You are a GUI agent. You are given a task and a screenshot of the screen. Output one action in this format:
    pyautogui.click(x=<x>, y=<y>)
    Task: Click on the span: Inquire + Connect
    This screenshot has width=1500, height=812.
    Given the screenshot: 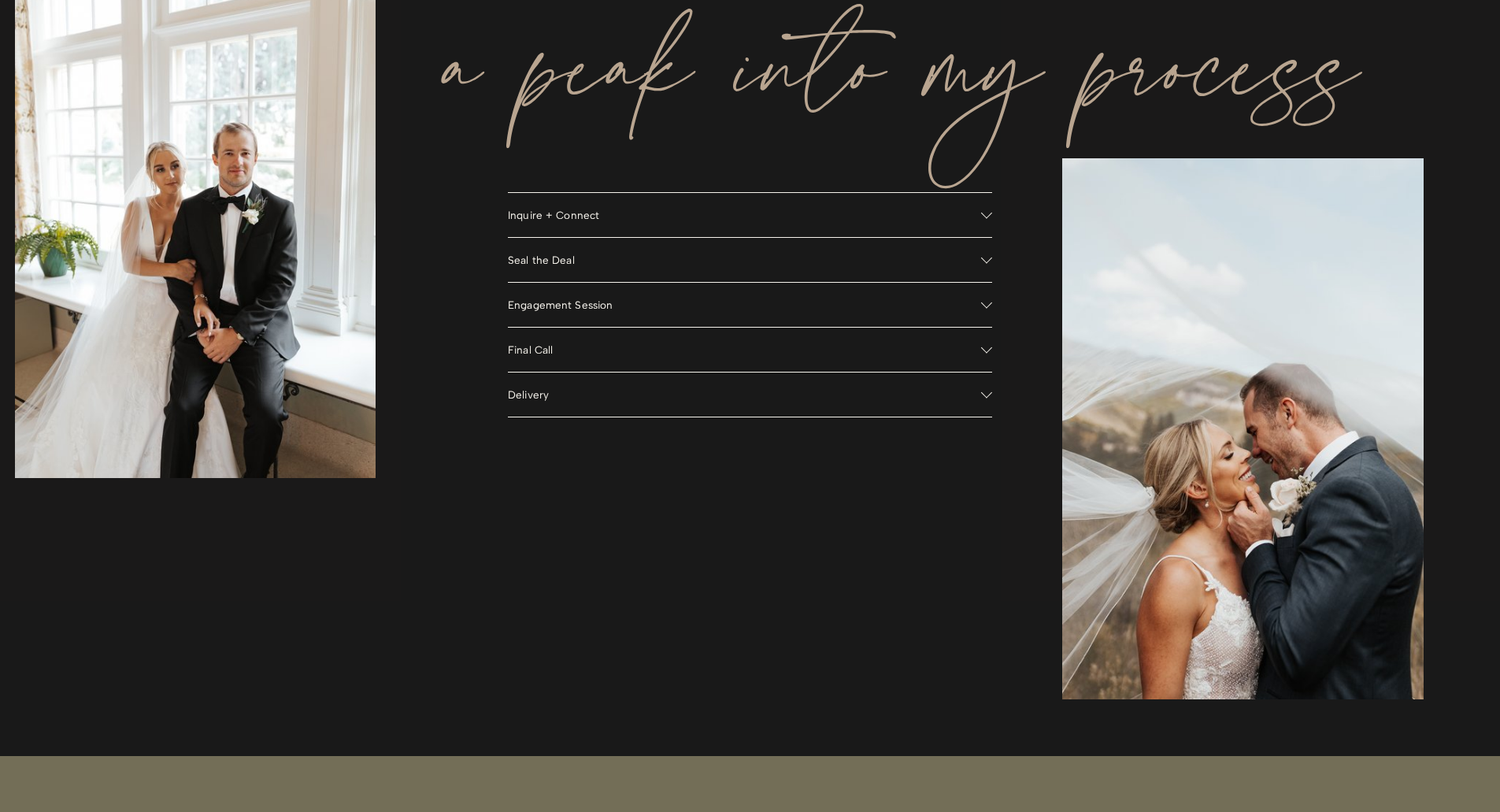 What is the action you would take?
    pyautogui.click(x=745, y=215)
    